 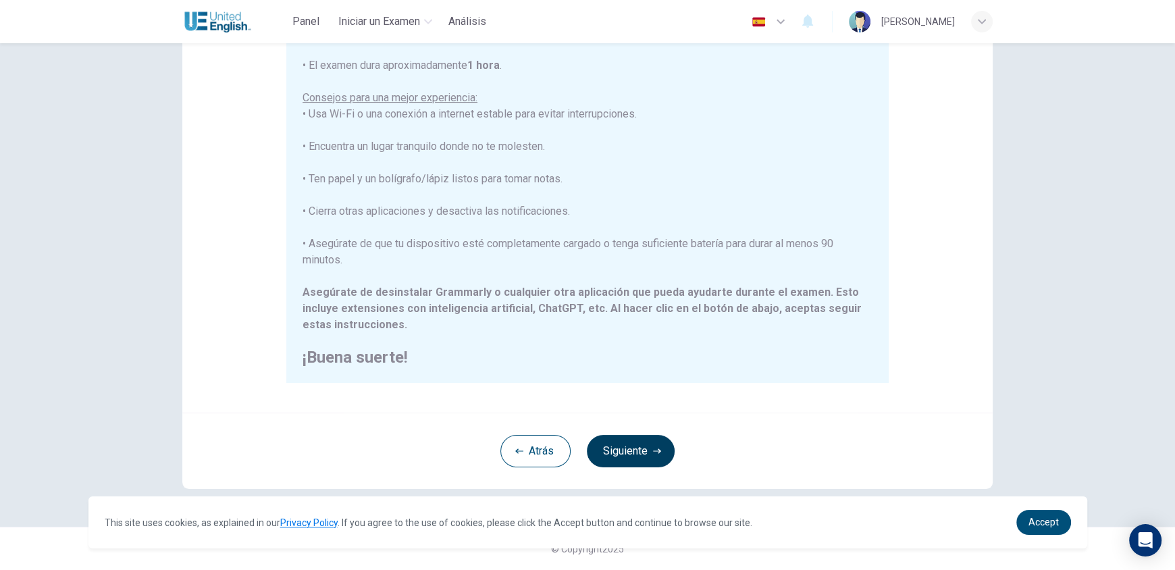 What do you see at coordinates (306, 22) in the screenshot?
I see `a: Panel` at bounding box center [306, 22].